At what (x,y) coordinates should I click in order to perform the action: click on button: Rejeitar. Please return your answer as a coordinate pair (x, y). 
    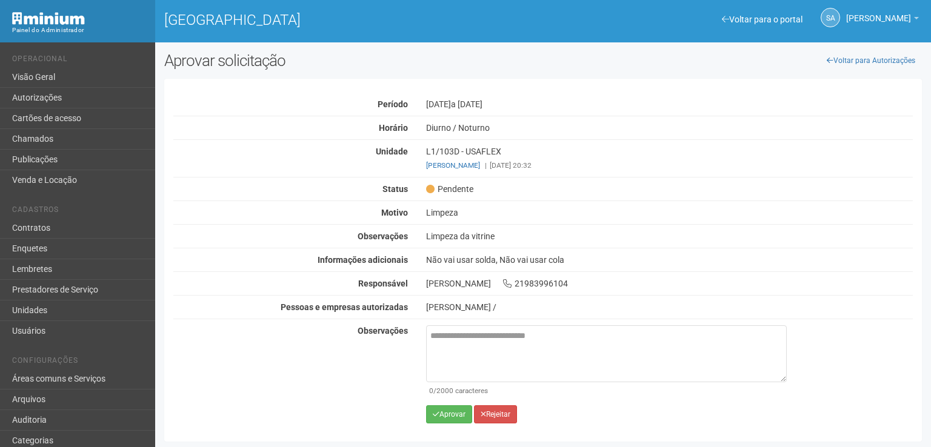
    Looking at the image, I should click on (495, 415).